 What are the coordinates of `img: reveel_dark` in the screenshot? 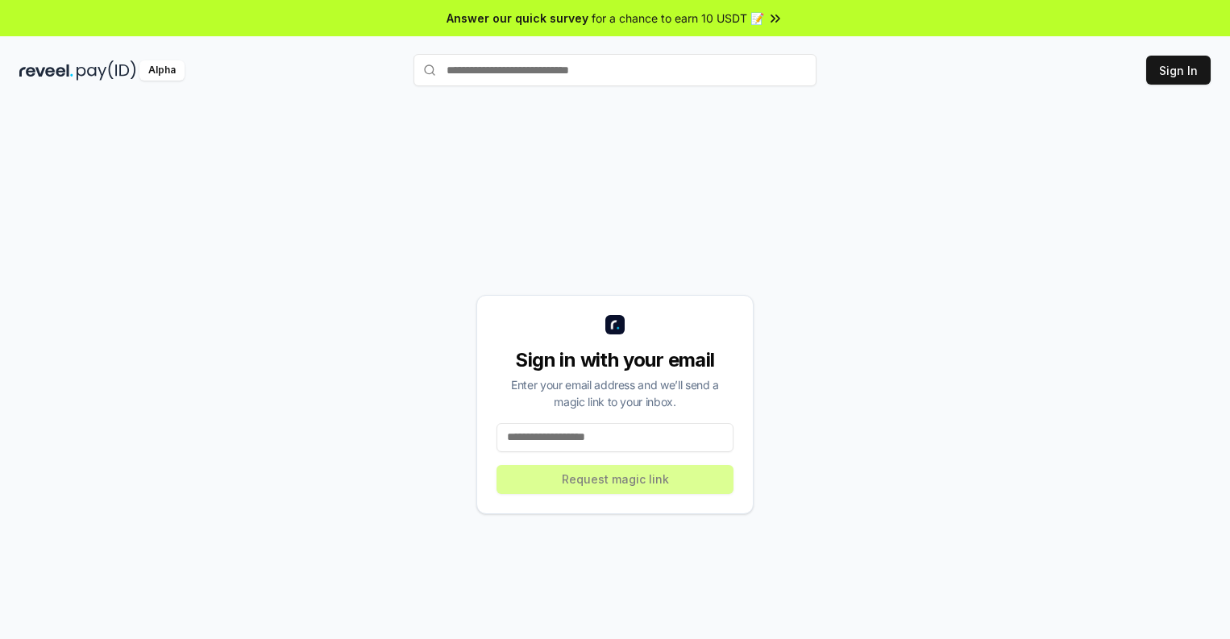 It's located at (46, 70).